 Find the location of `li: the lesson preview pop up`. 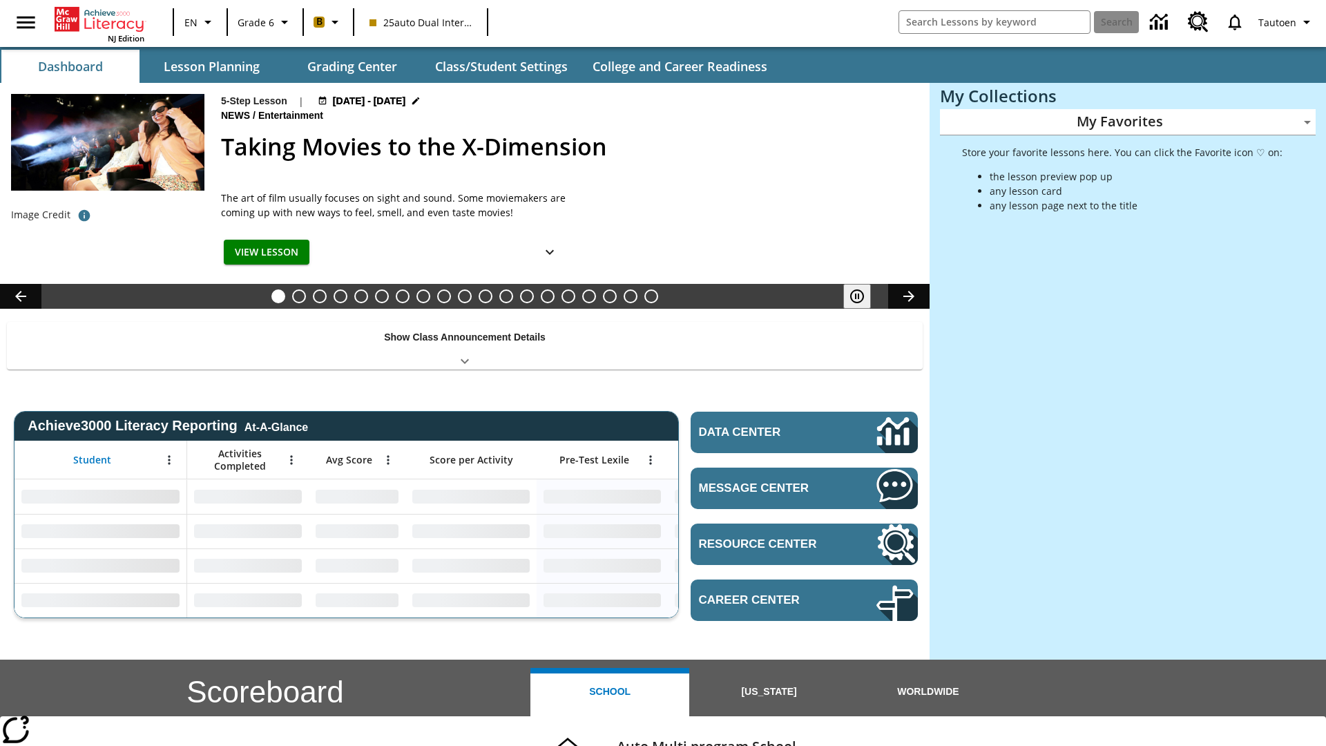

li: the lesson preview pop up is located at coordinates (1136, 176).